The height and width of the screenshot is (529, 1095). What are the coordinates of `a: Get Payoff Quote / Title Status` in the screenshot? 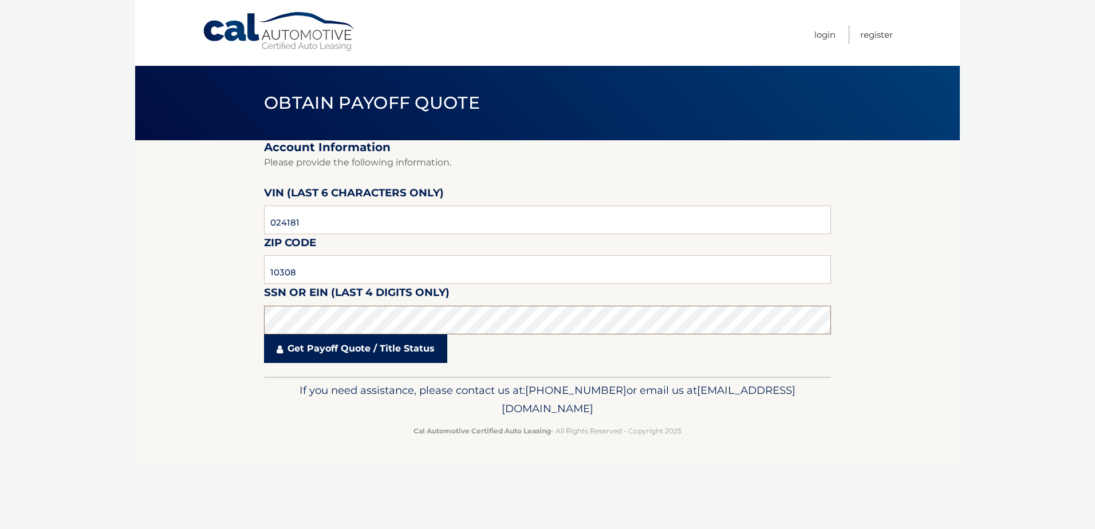 It's located at (356, 349).